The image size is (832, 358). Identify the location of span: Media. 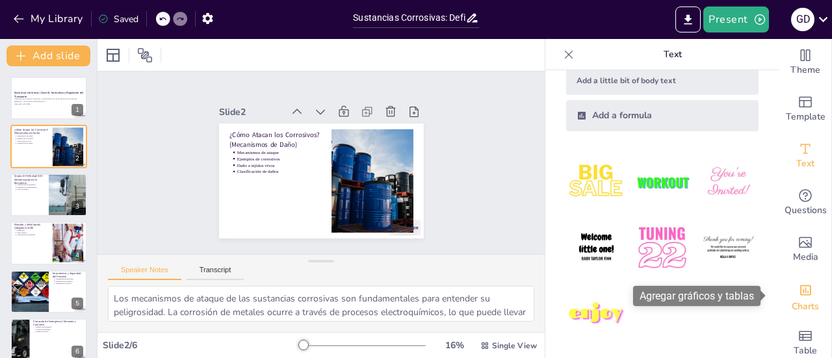
(806, 257).